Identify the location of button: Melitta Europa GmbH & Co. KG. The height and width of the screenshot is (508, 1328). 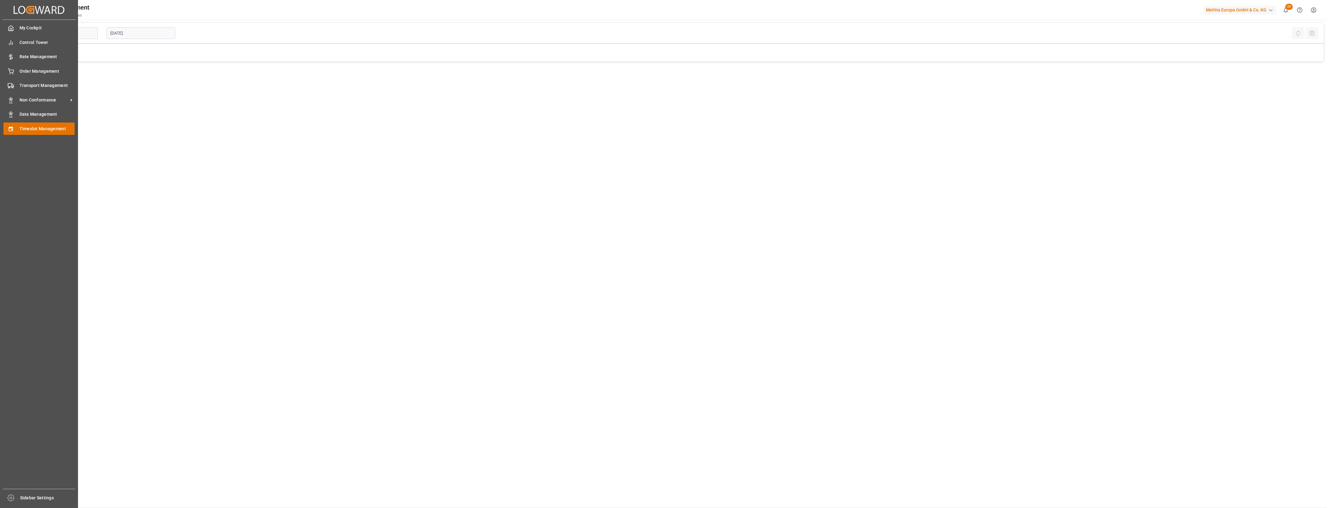
(1241, 10).